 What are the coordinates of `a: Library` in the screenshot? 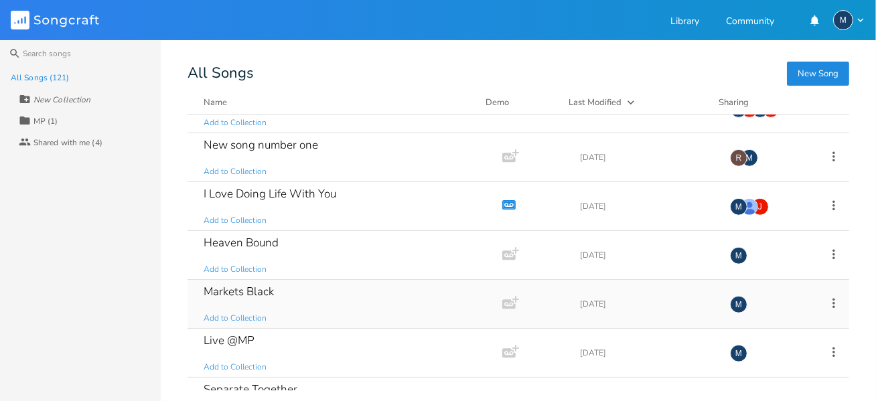 It's located at (684, 22).